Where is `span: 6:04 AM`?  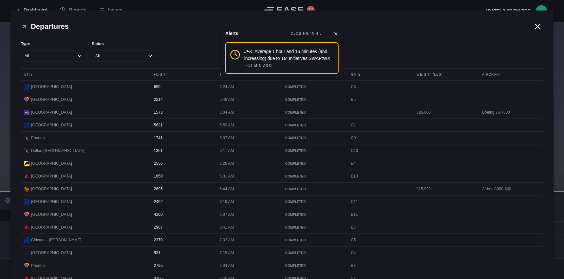 span: 6:04 AM is located at coordinates (227, 112).